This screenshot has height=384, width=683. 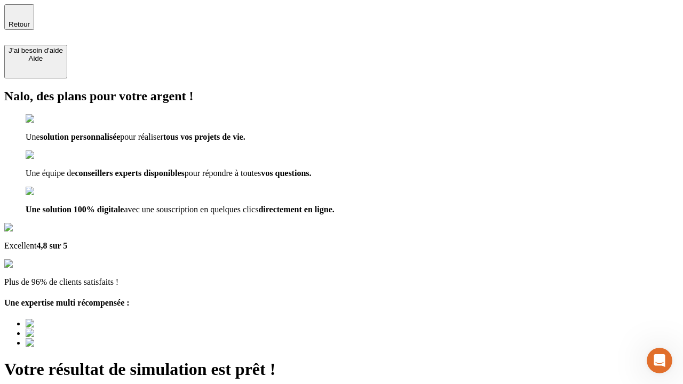 What do you see at coordinates (80, 137) in the screenshot?
I see `span: solution personnalisée` at bounding box center [80, 137].